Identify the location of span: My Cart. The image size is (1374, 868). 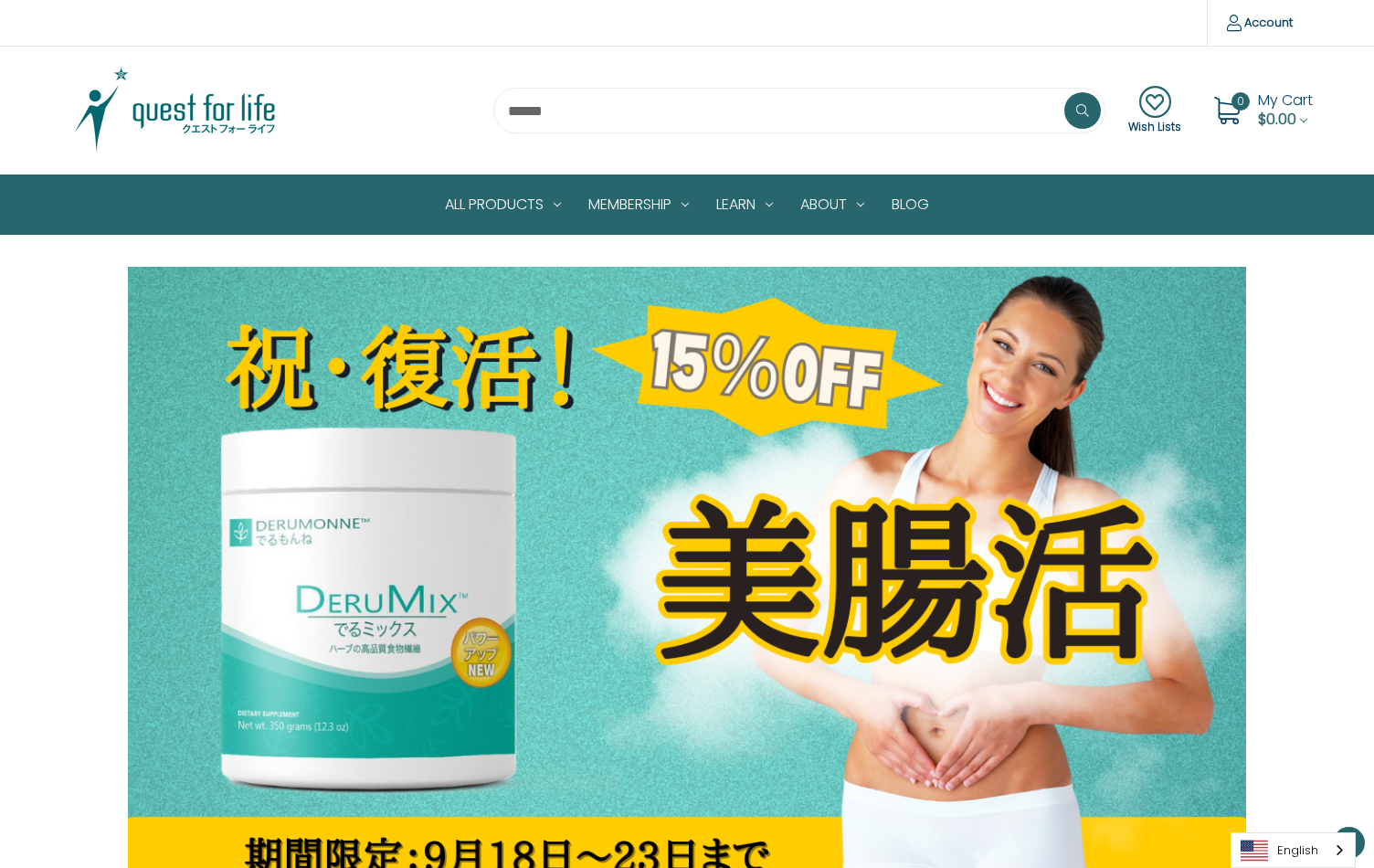
(1285, 99).